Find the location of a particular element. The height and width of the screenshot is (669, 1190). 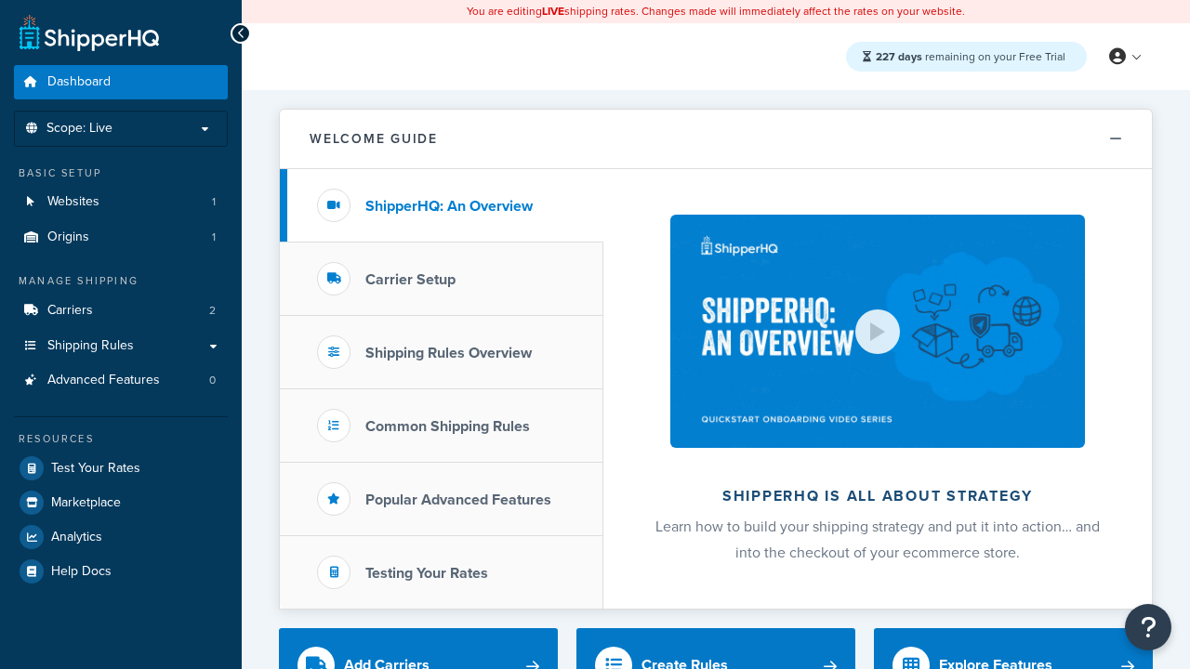

b: LIVE is located at coordinates (553, 11).